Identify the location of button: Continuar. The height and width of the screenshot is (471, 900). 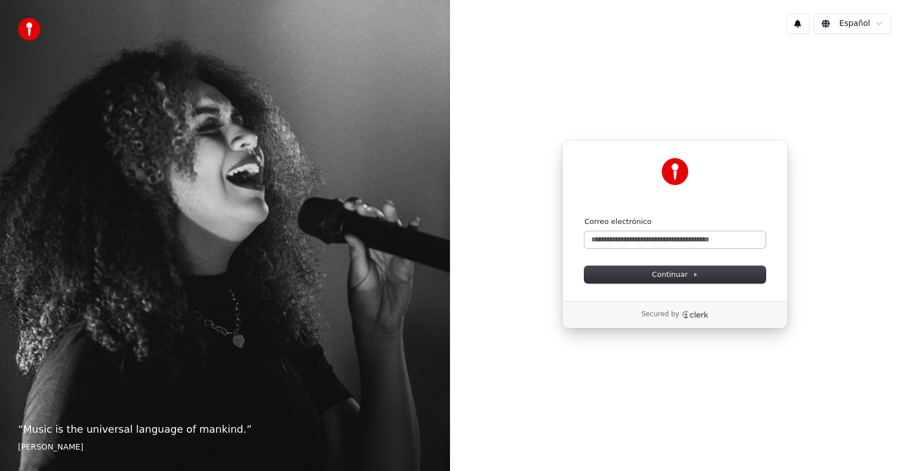
(675, 274).